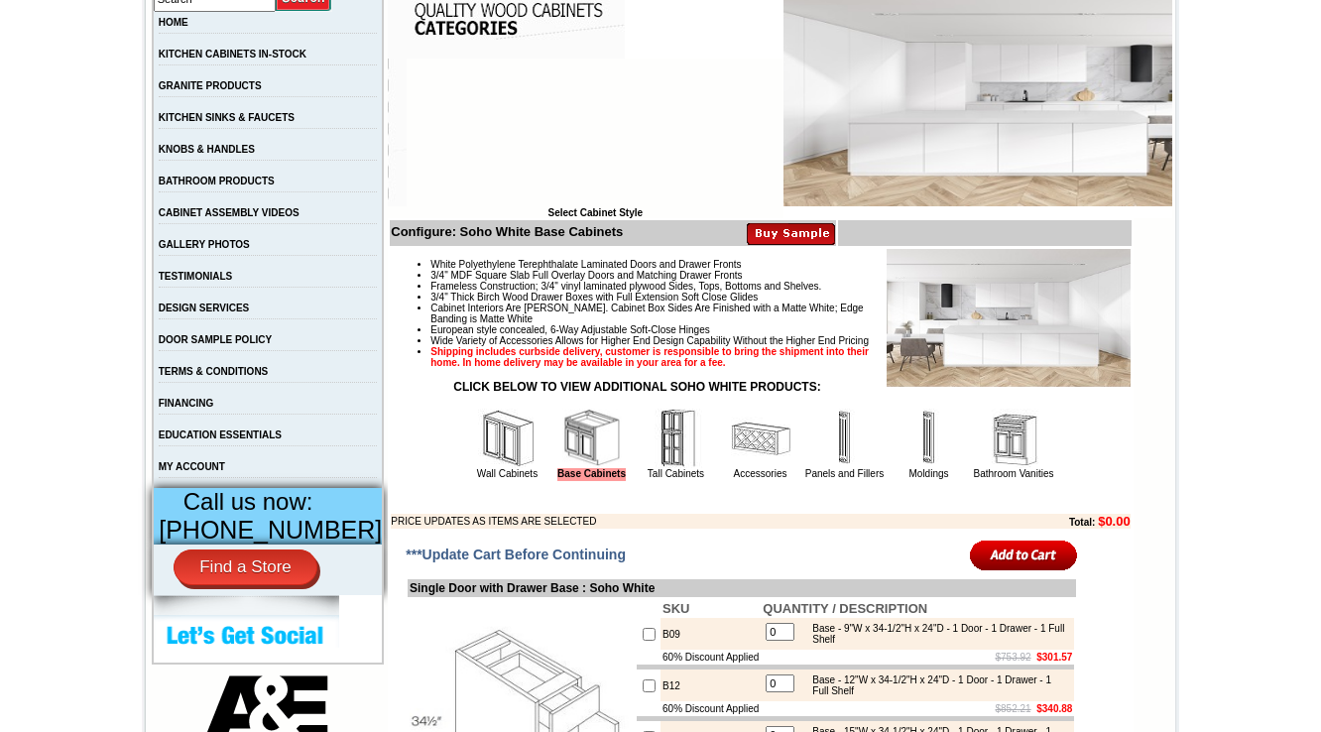  Describe the element at coordinates (216, 181) in the screenshot. I see `a: BATHROOM PRODUCTS` at that location.